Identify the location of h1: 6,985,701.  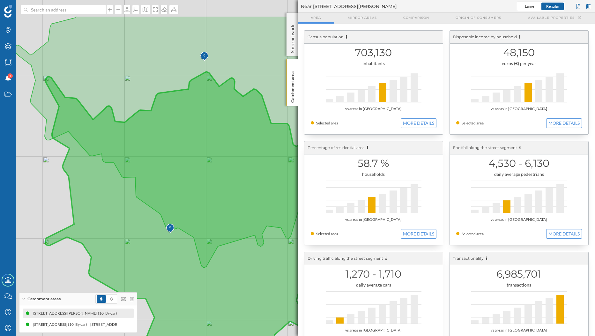
(519, 274).